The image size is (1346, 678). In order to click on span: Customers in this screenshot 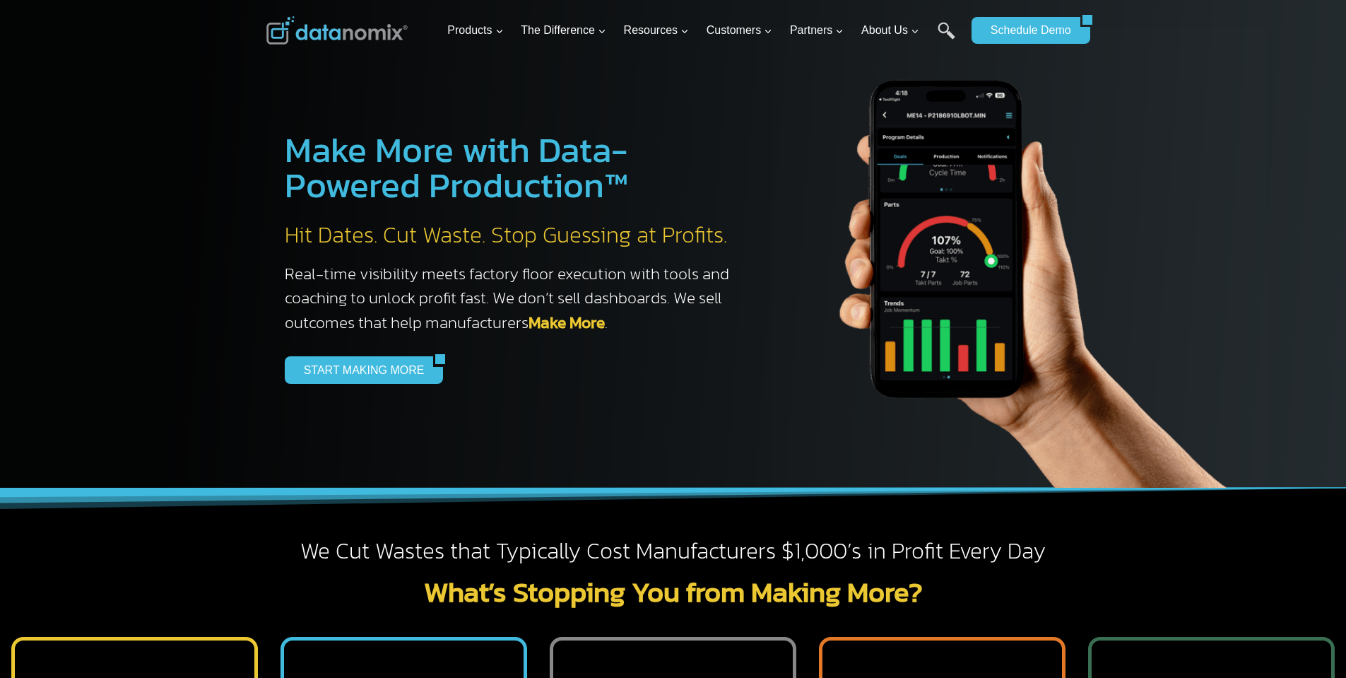, I will do `click(739, 30)`.